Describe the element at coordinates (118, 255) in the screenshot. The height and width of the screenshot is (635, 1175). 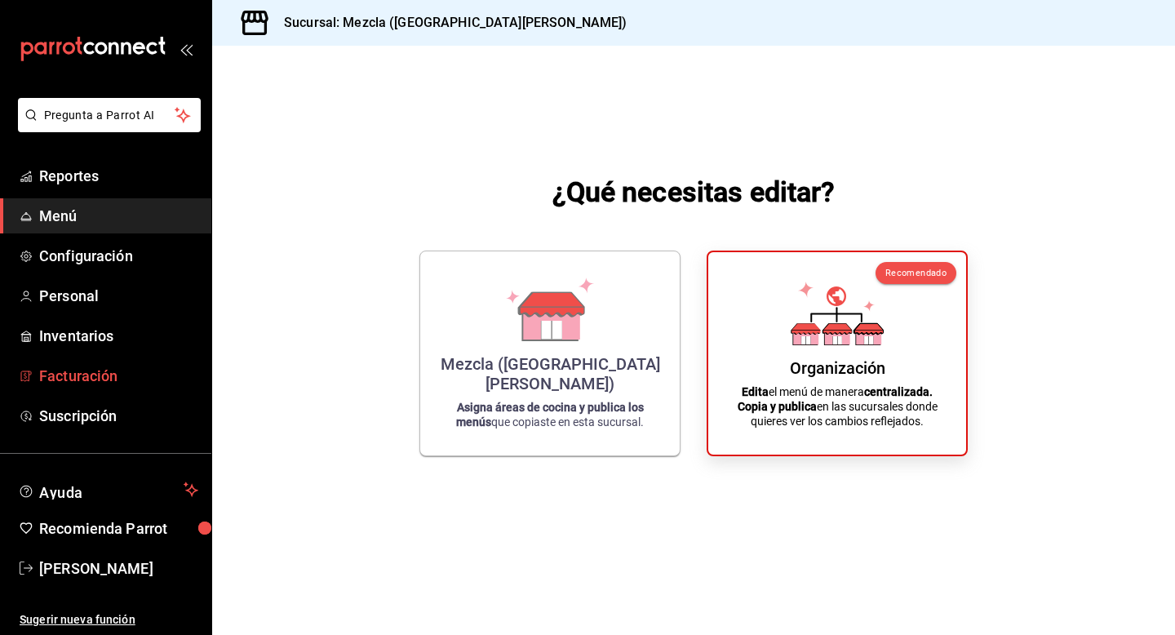
I see `span: Configuración` at that location.